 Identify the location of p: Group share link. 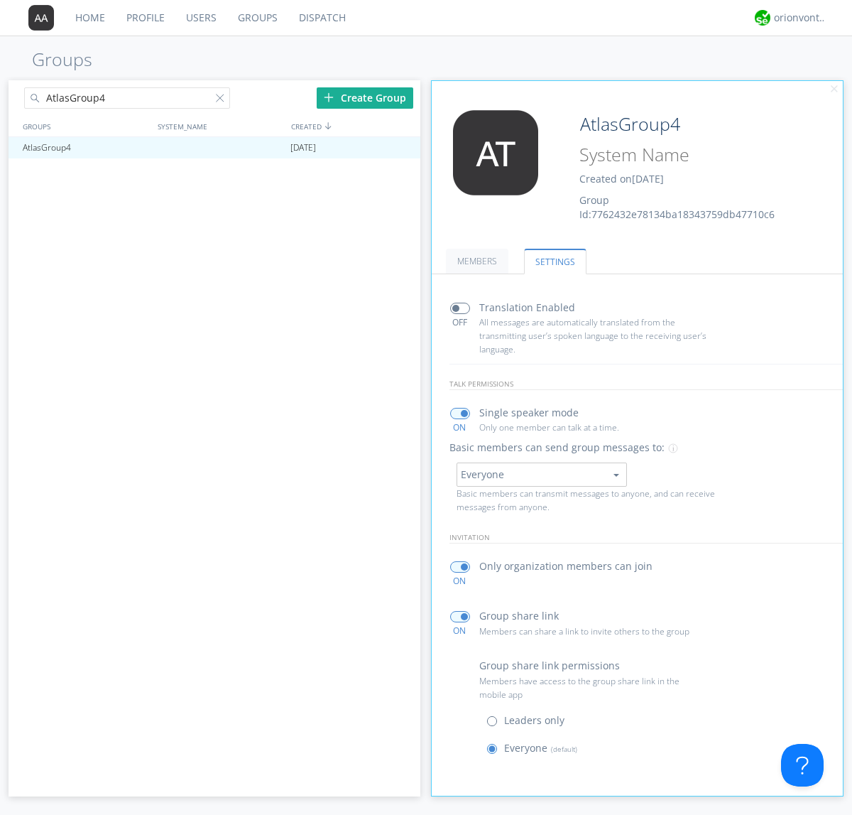
(519, 616).